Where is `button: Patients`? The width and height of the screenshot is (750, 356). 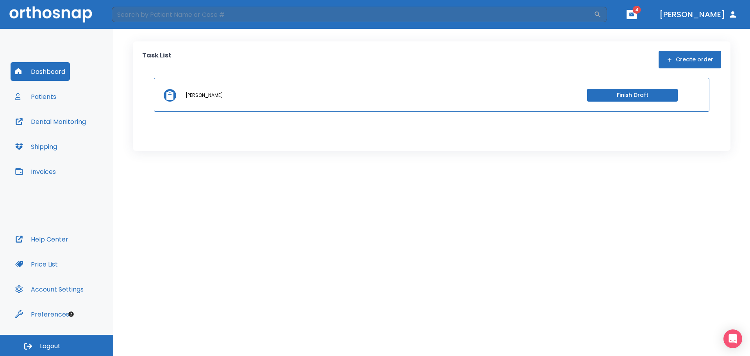
button: Patients is located at coordinates (36, 96).